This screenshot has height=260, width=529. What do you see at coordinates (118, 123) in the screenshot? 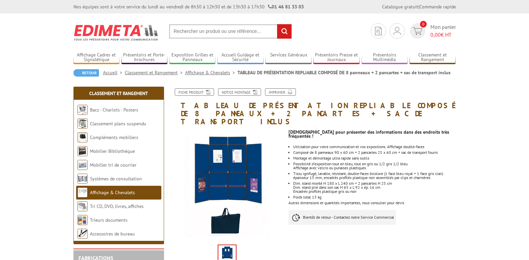
I see `a: Classement plans suspendu` at bounding box center [118, 123].